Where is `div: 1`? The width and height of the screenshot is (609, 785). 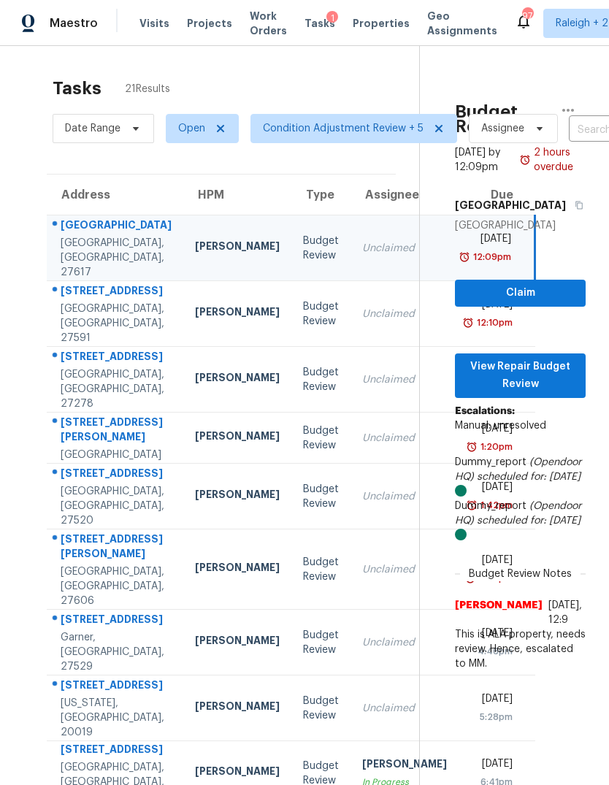 div: 1 is located at coordinates (332, 18).